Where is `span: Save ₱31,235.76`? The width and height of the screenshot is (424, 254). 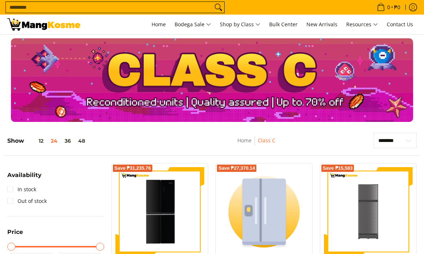
span: Save ₱31,235.76 is located at coordinates (132, 168).